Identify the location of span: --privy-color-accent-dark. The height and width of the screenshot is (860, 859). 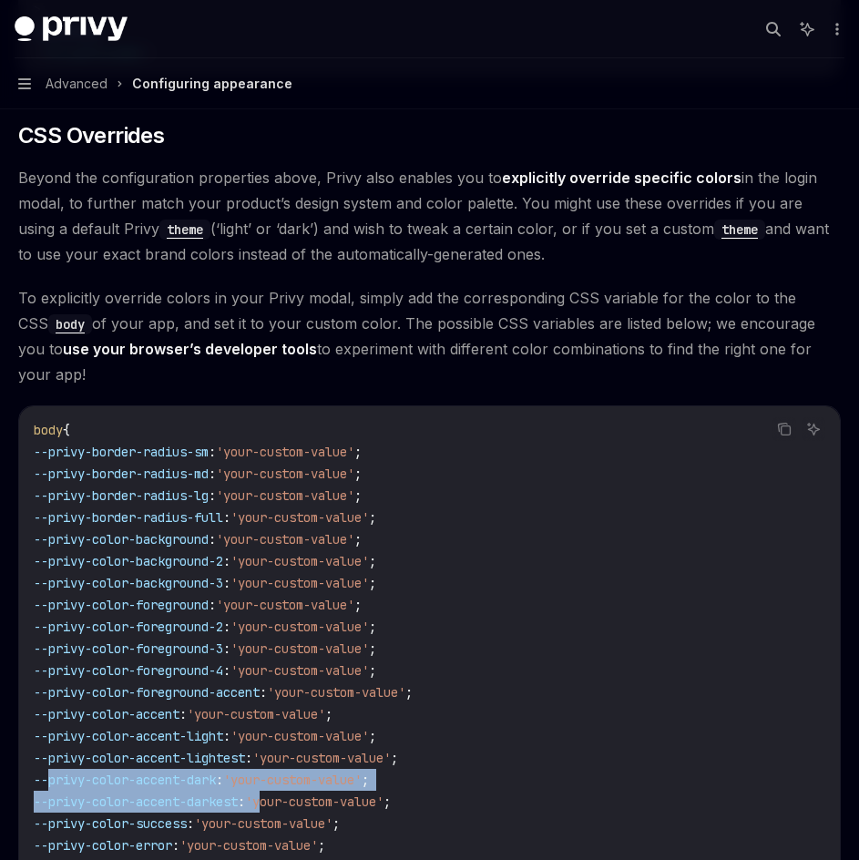
(125, 780).